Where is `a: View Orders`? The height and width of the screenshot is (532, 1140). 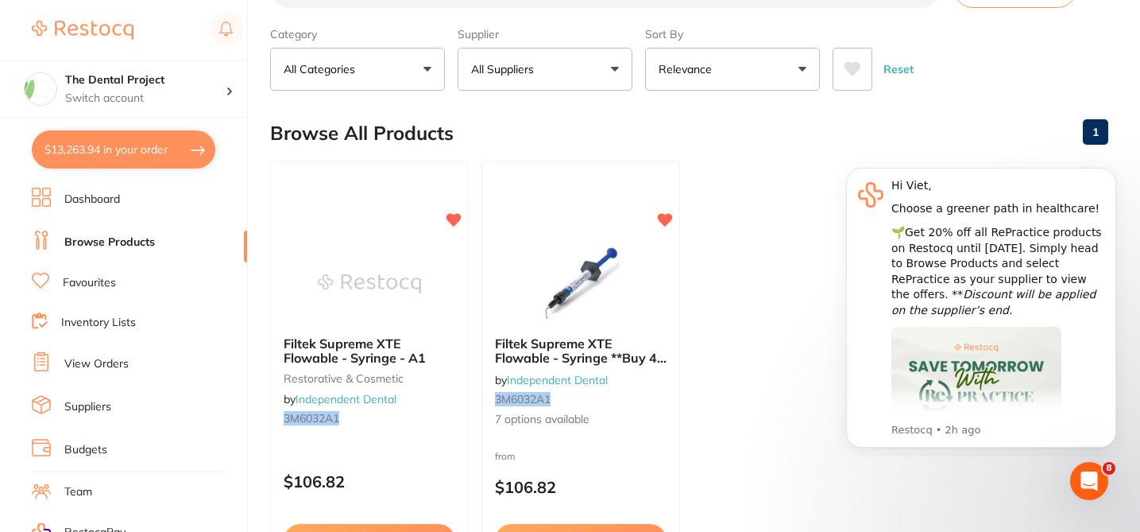
a: View Orders is located at coordinates (96, 364).